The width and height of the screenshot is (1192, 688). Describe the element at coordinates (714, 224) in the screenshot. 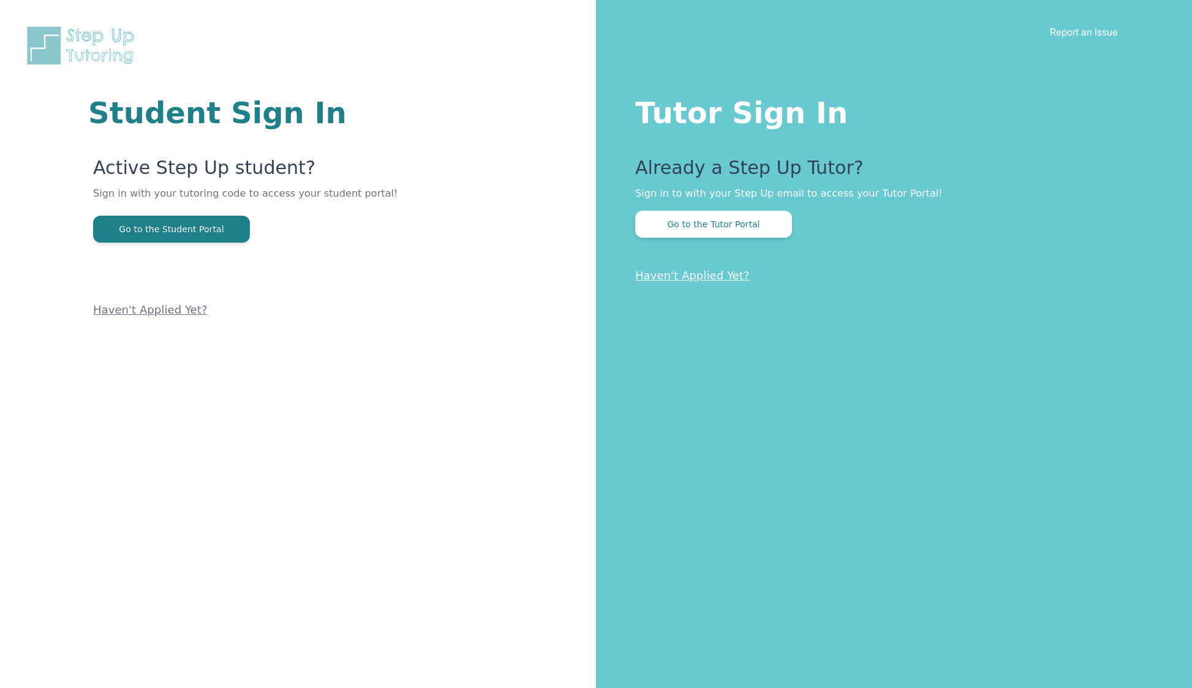

I see `a: Go to the Tutor Portal` at that location.